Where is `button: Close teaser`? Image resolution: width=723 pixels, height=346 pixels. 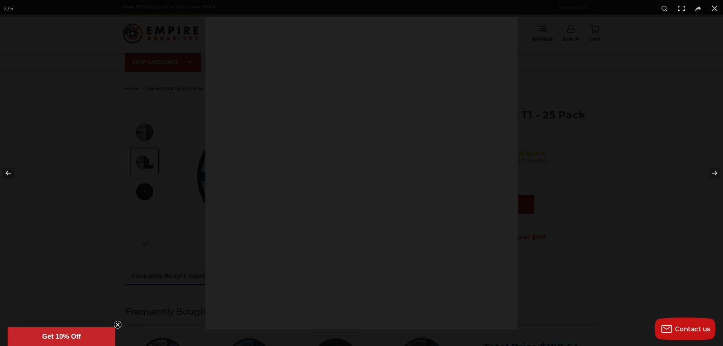 button: Close teaser is located at coordinates (118, 325).